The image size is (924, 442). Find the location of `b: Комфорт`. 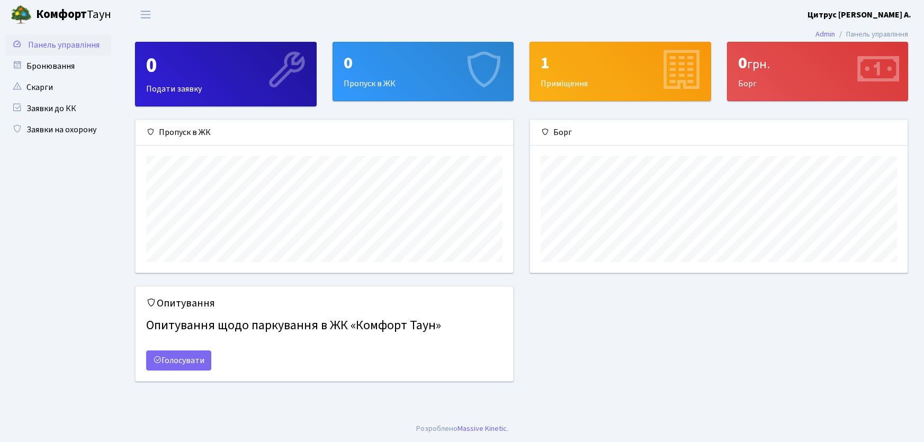

b: Комфорт is located at coordinates (61, 14).